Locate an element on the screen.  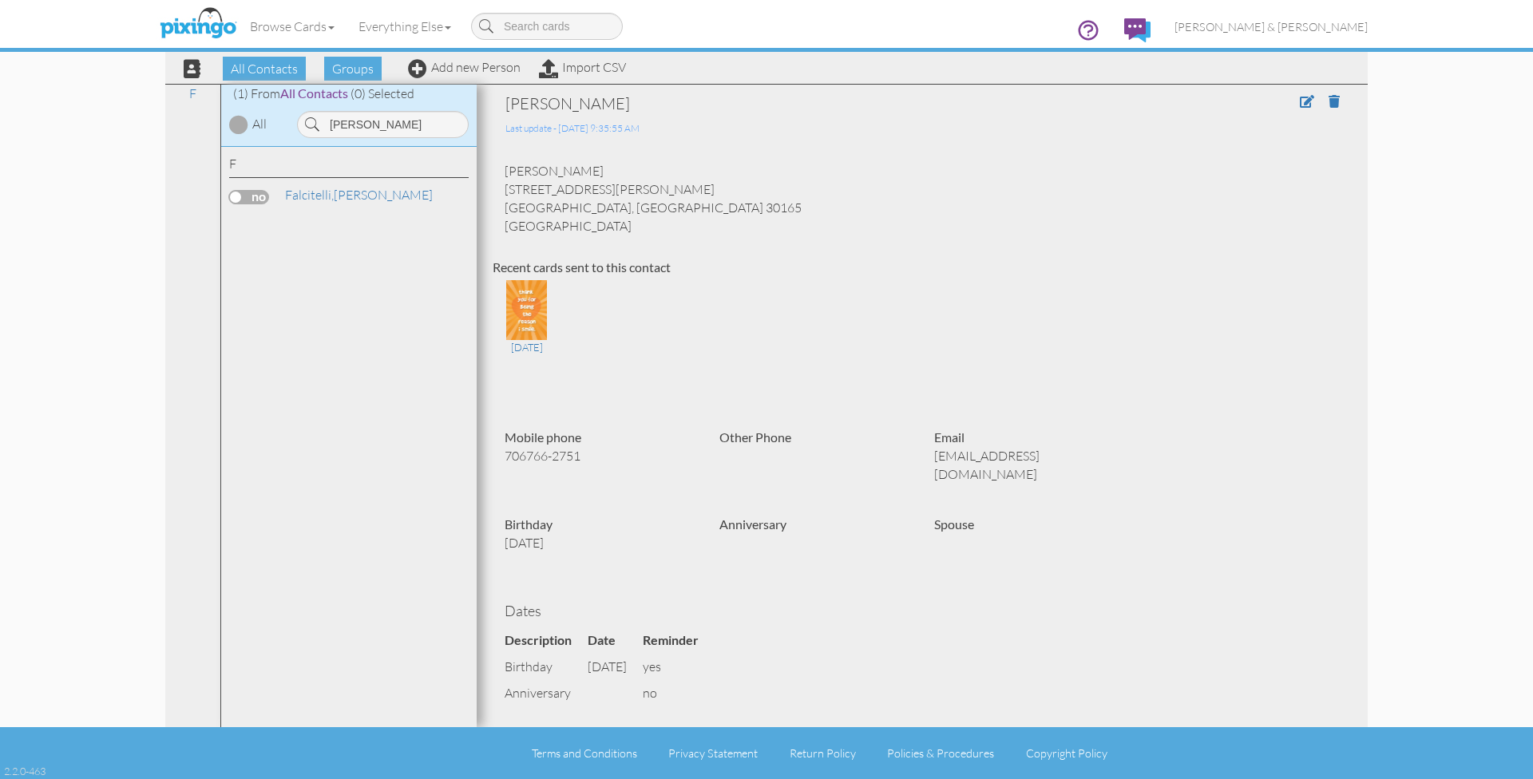
div: (1) From is located at coordinates (349, 93).